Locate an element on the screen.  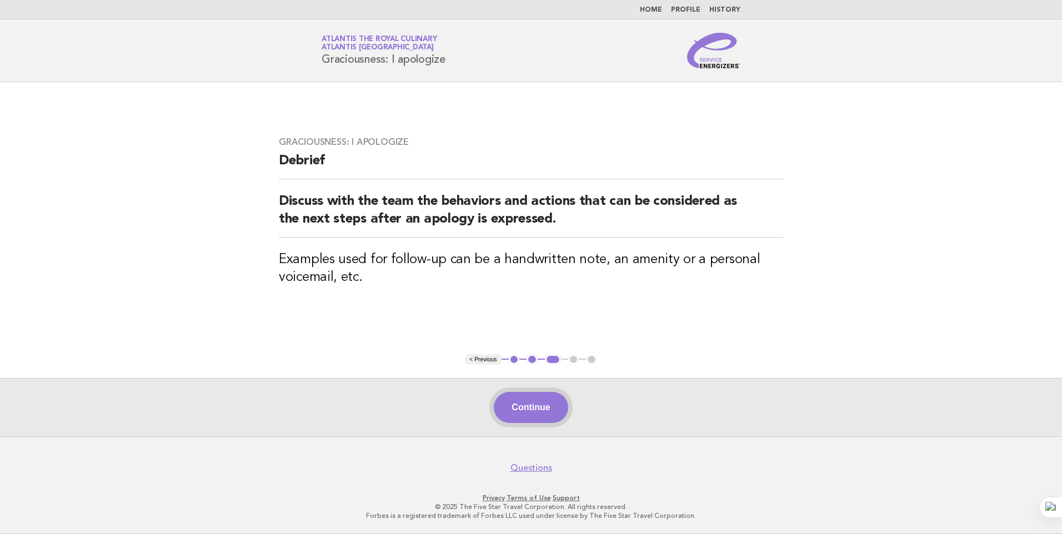
a: Profile is located at coordinates (685, 10).